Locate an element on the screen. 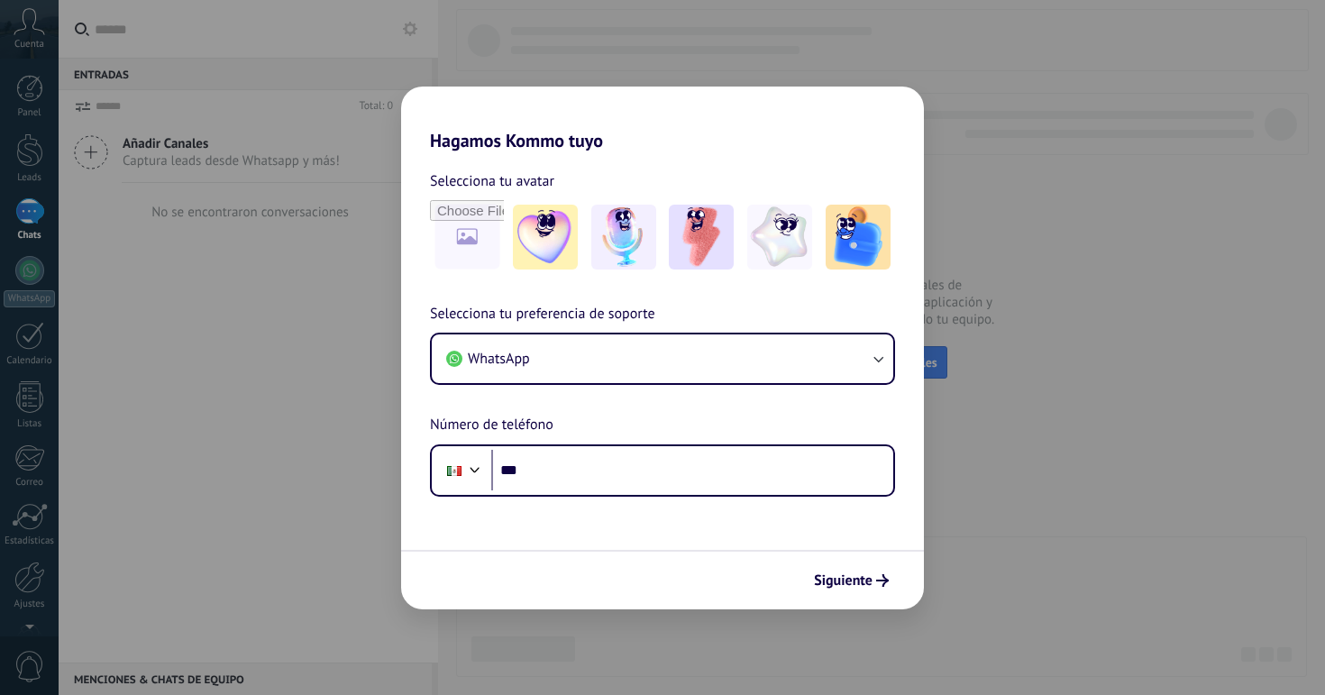  h2: Hagamos Kommo tuyo is located at coordinates (663, 119).